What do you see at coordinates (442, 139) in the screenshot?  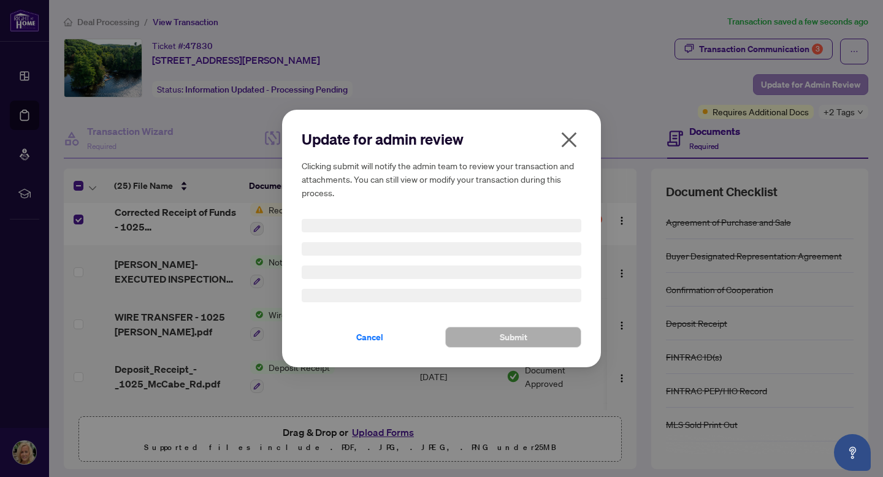 I see `h2: Update for admin review` at bounding box center [442, 139].